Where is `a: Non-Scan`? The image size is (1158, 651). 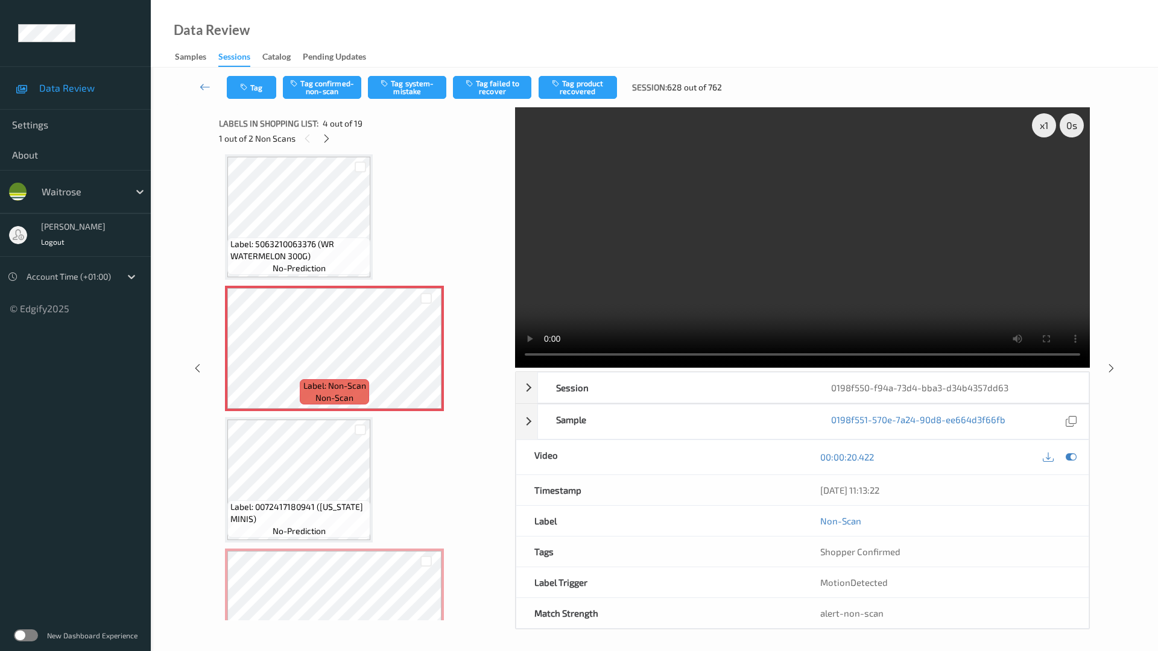 a: Non-Scan is located at coordinates (841, 521).